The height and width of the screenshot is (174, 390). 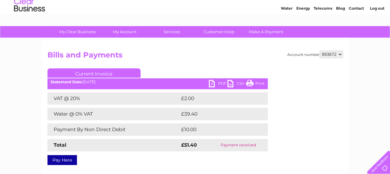 What do you see at coordinates (189, 145) in the screenshot?
I see `strong: £51.40` at bounding box center [189, 145].